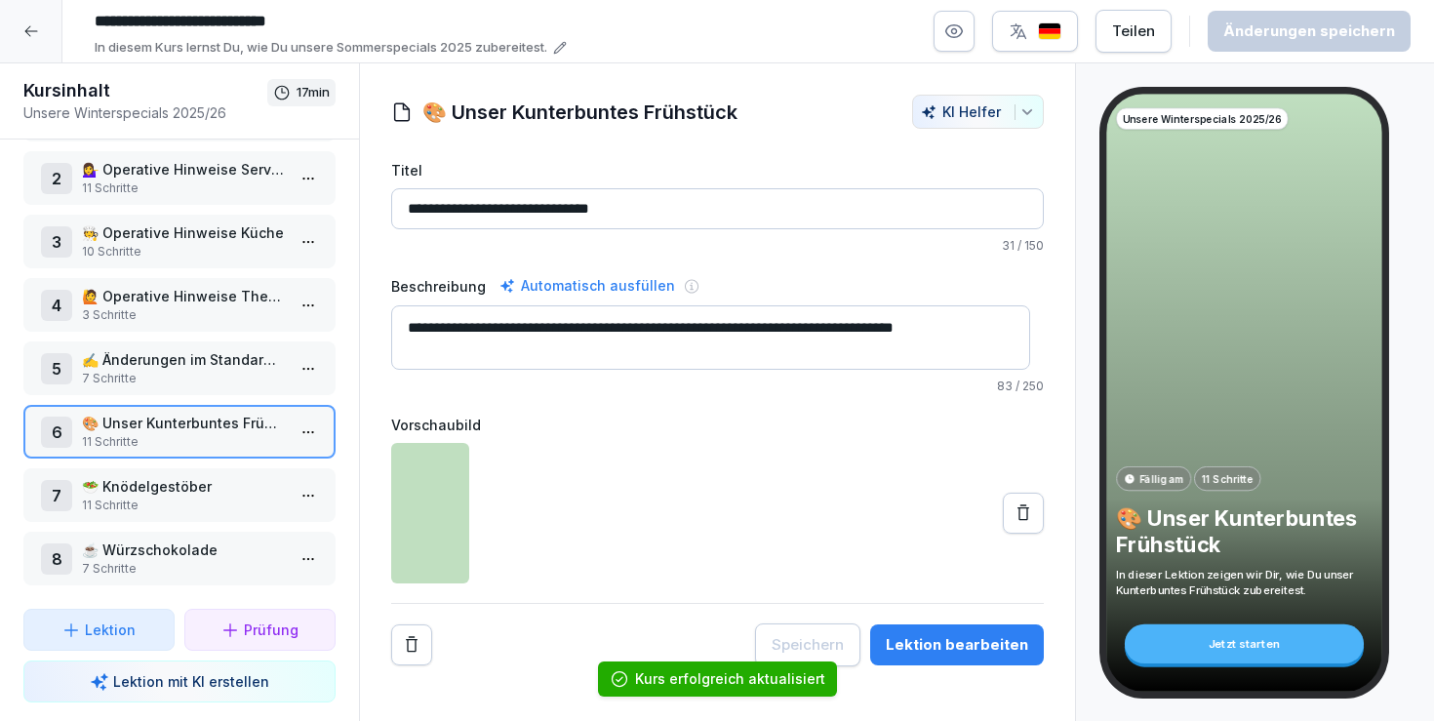 This screenshot has width=1434, height=721. Describe the element at coordinates (1309, 31) in the screenshot. I see `div: Änderungen speichern` at that location.